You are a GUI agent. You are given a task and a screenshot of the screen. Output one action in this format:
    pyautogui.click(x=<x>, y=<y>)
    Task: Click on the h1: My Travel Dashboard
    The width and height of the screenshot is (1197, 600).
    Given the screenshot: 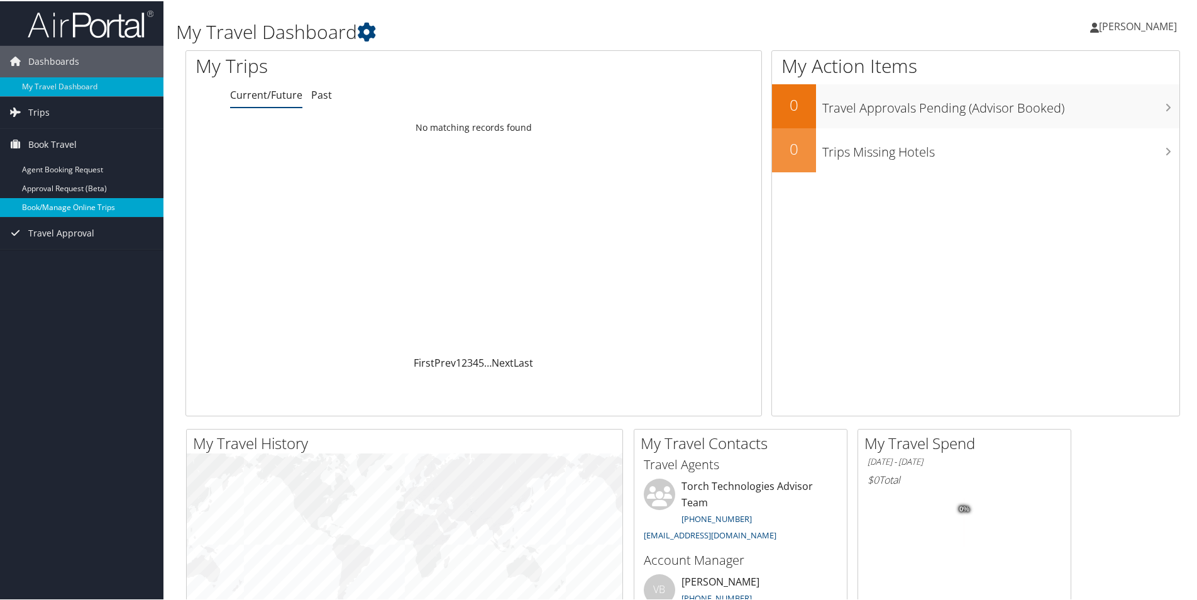 What is the action you would take?
    pyautogui.click(x=514, y=31)
    